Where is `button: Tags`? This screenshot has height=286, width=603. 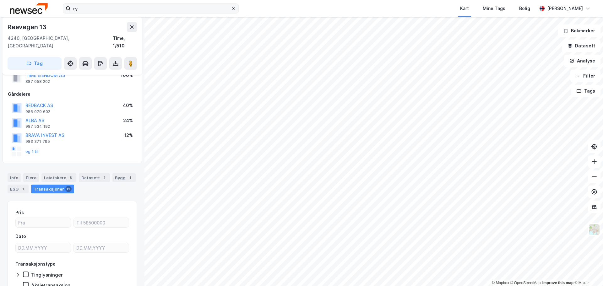 button: Tags is located at coordinates (586, 91).